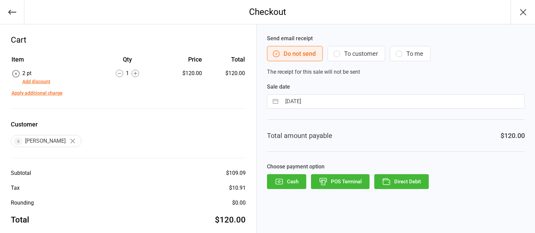 Image resolution: width=535 pixels, height=233 pixels. What do you see at coordinates (396, 167) in the screenshot?
I see `label: Choose payment option` at bounding box center [396, 167].